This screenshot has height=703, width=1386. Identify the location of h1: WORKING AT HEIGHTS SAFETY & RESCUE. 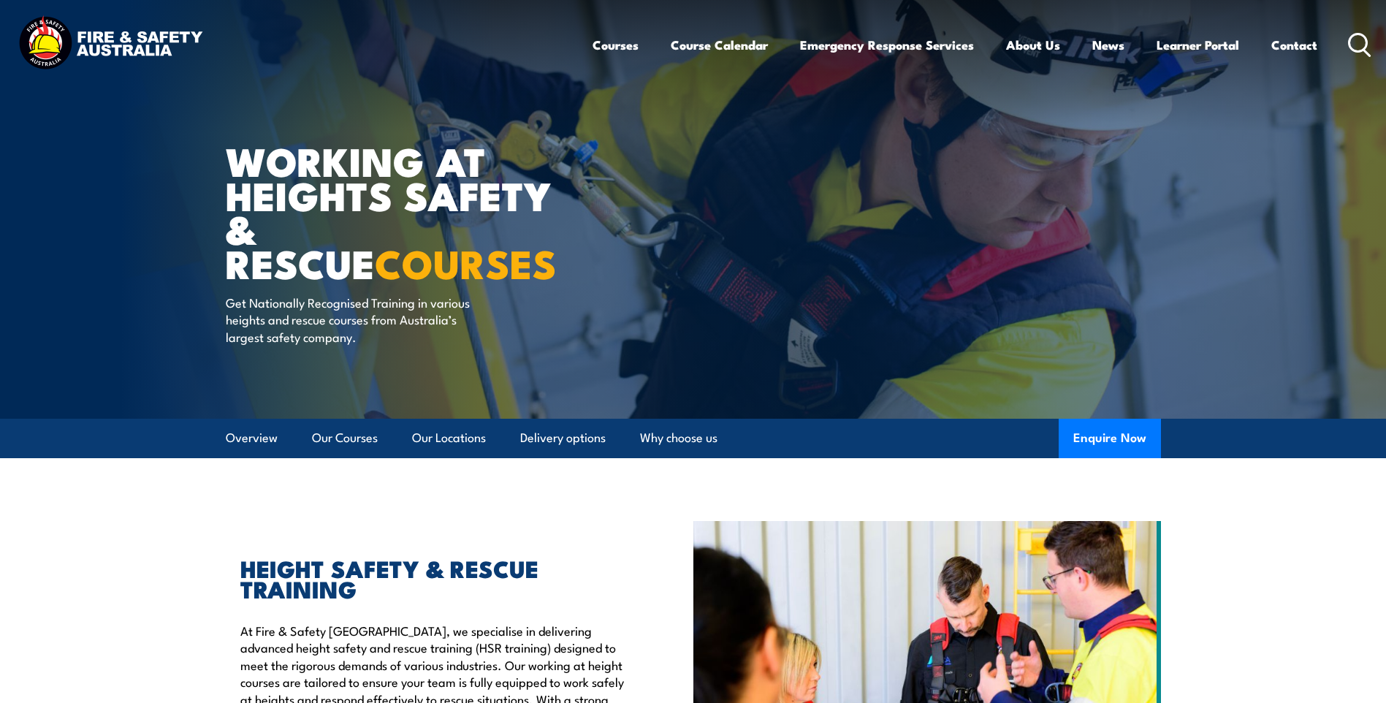
(406, 211).